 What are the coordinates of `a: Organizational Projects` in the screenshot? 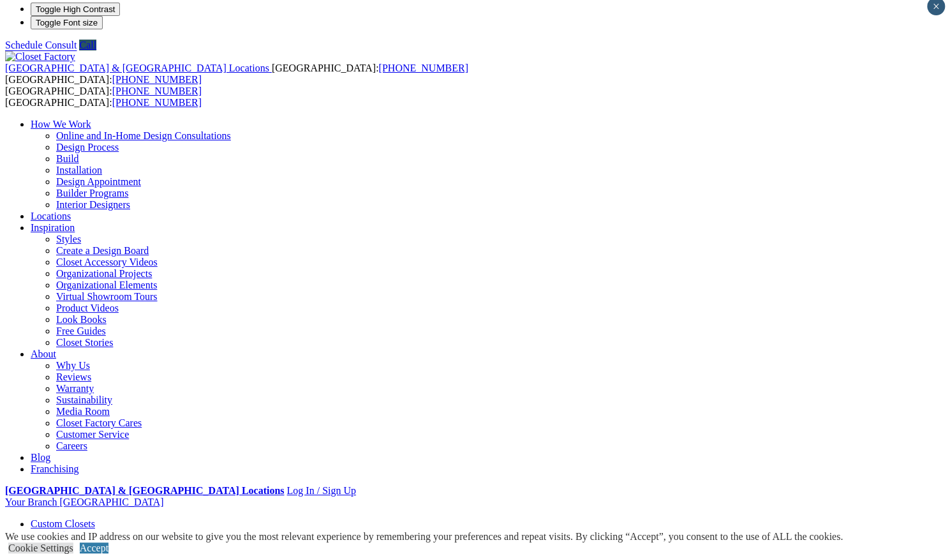 It's located at (104, 273).